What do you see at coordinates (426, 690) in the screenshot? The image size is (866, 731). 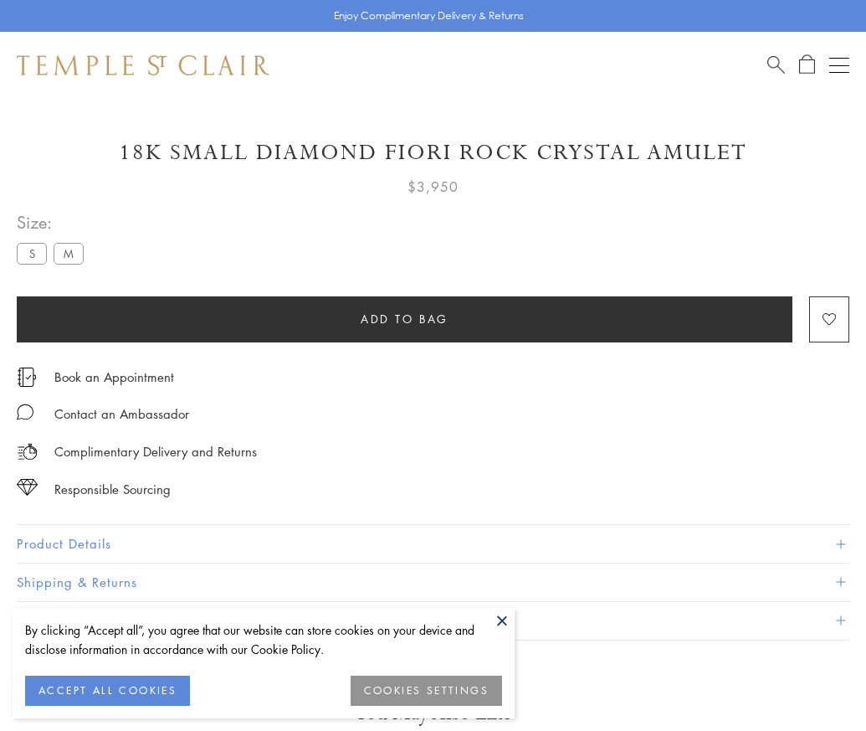 I see `button: COOKIES SETTINGS` at bounding box center [426, 690].